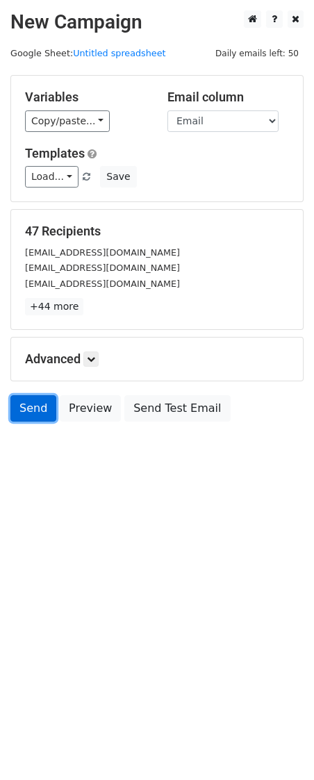  Describe the element at coordinates (119, 53) in the screenshot. I see `a: Untitled spreadsheet` at that location.